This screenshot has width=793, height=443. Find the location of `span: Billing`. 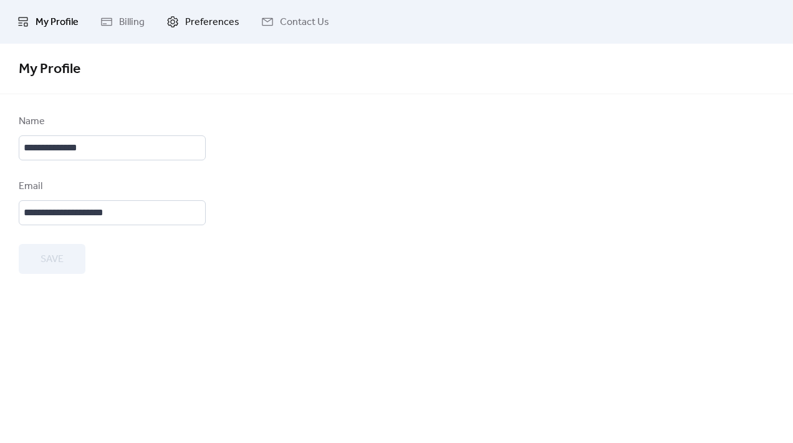

span: Billing is located at coordinates (132, 22).